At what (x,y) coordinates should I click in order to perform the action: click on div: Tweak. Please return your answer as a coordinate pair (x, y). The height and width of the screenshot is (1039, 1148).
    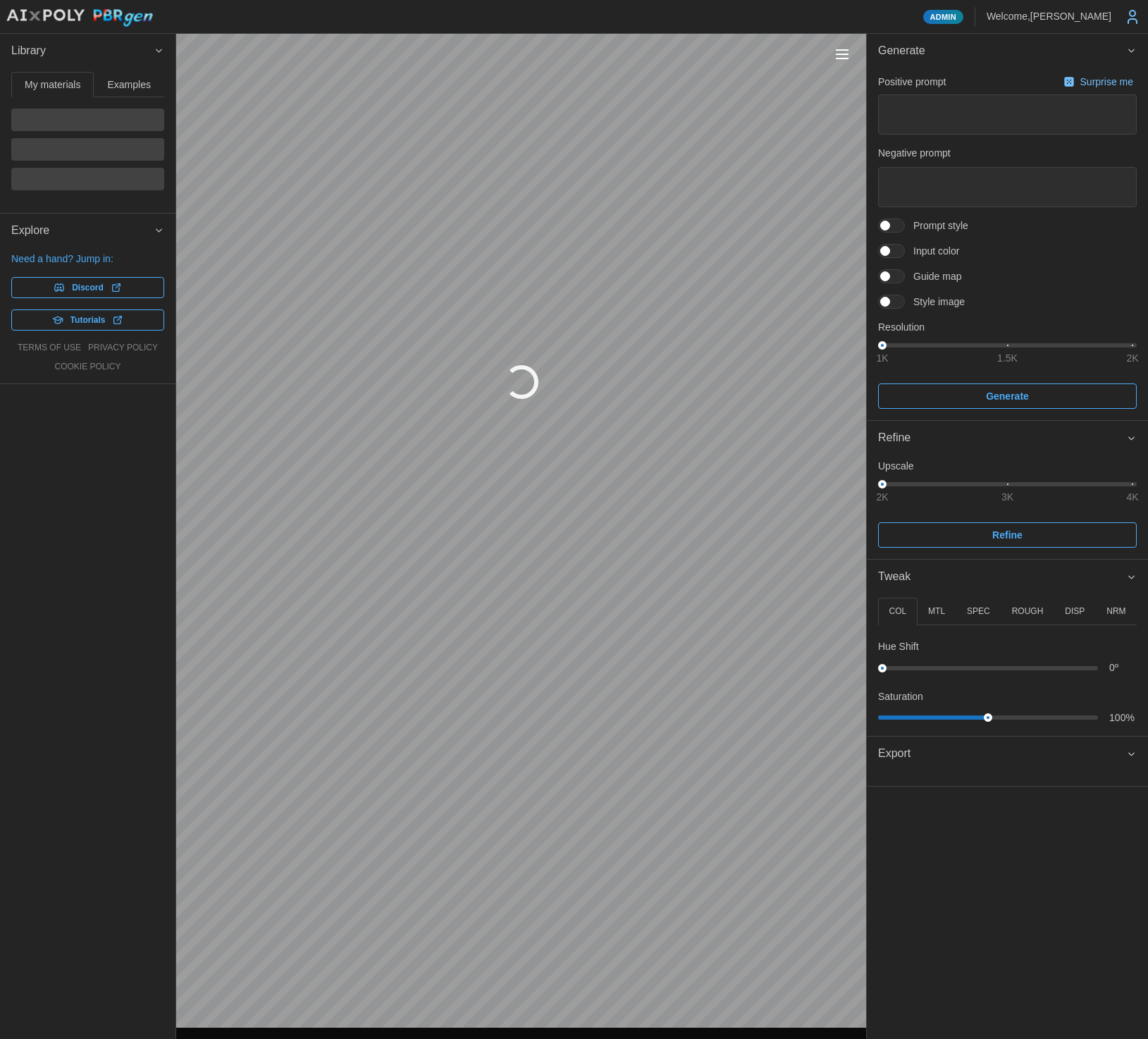
    Looking at the image, I should click on (1007, 664).